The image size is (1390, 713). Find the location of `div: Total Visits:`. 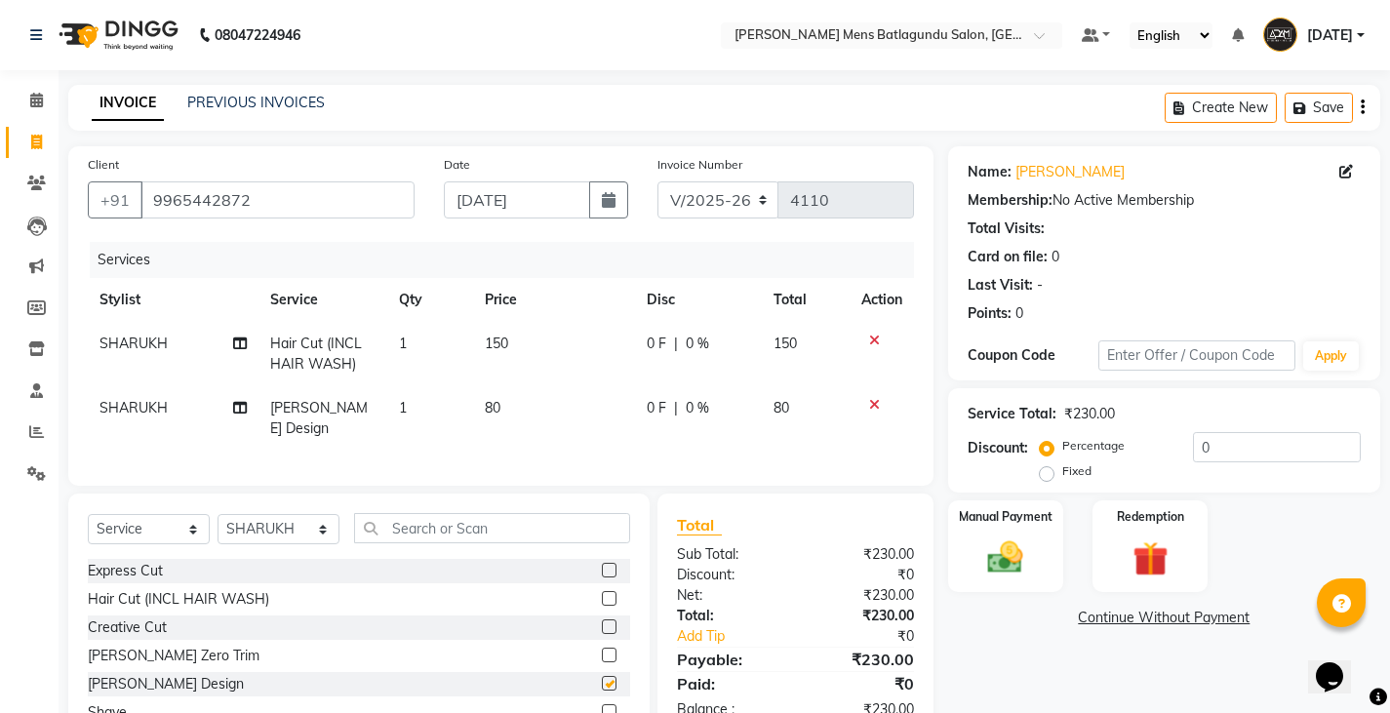

div: Total Visits: is located at coordinates (1006, 228).